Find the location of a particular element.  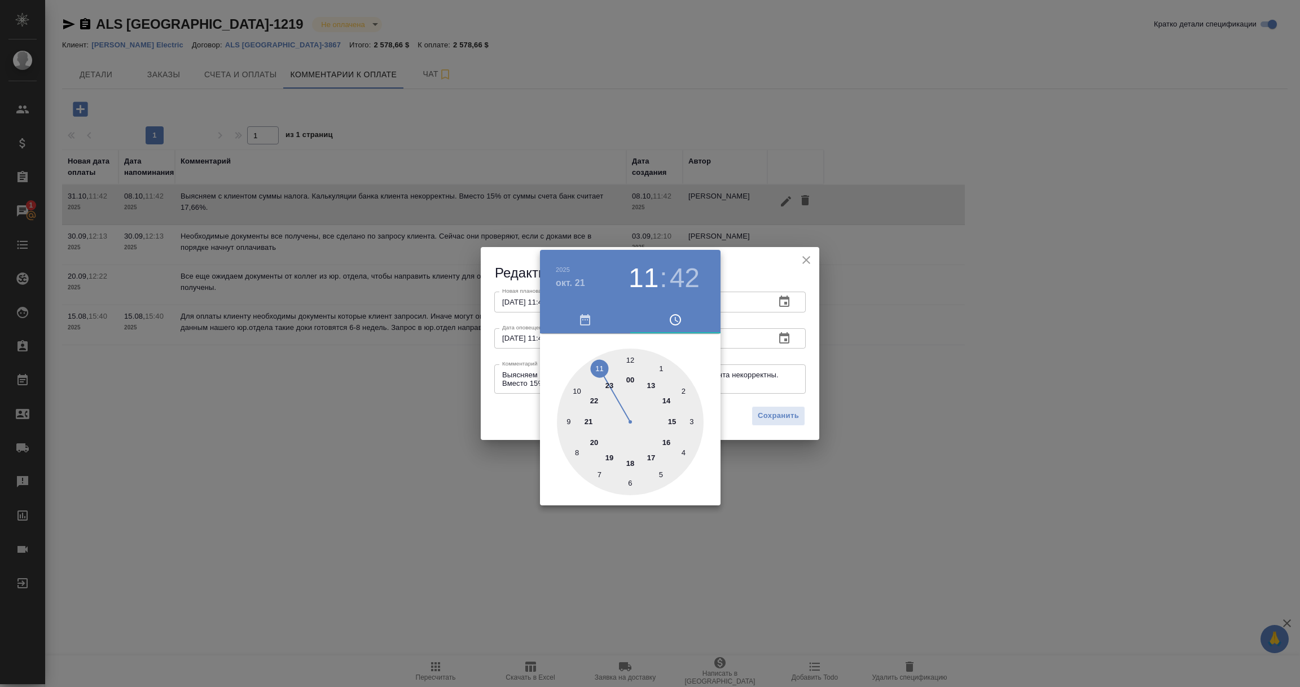

h4: окт. 21 is located at coordinates (571, 283).